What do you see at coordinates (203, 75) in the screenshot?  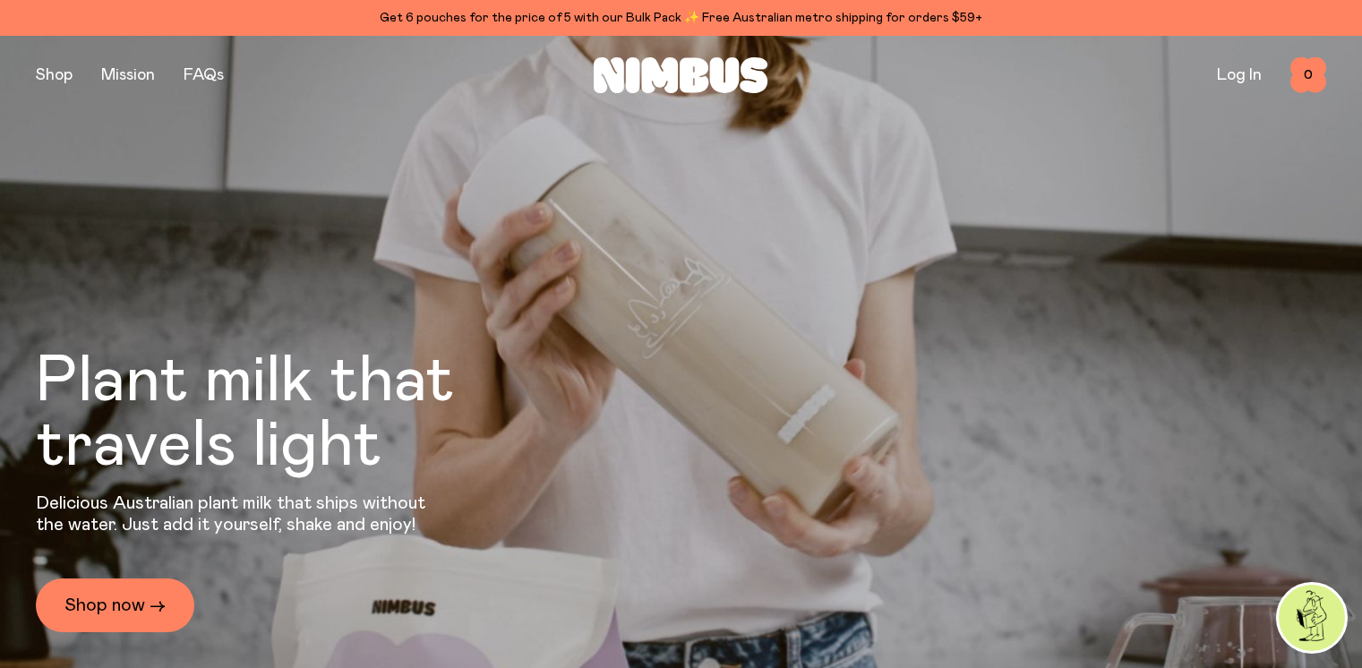 I see `a: FAQs` at bounding box center [203, 75].